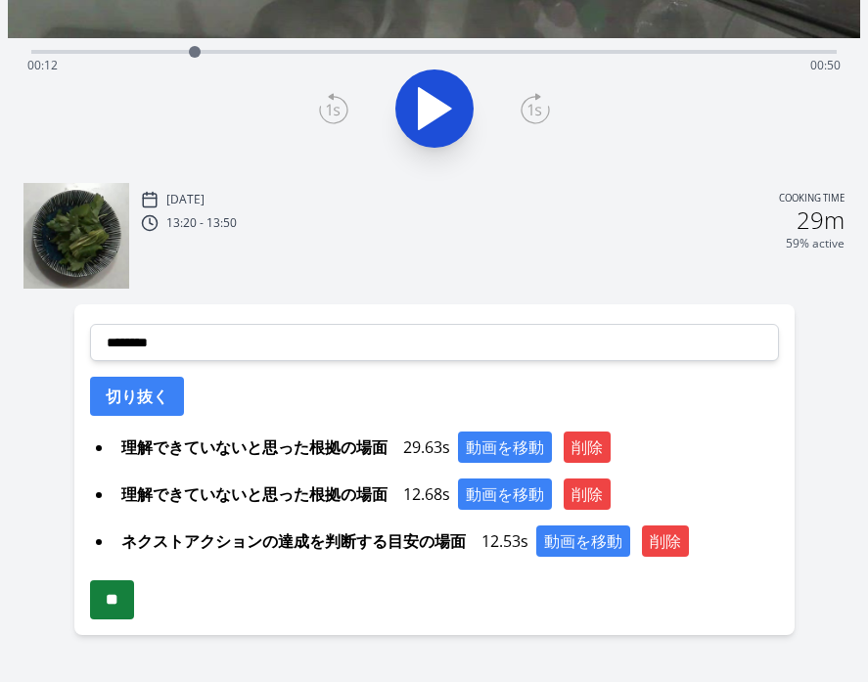  I want to click on p: 13:20 - 13:50, so click(202, 223).